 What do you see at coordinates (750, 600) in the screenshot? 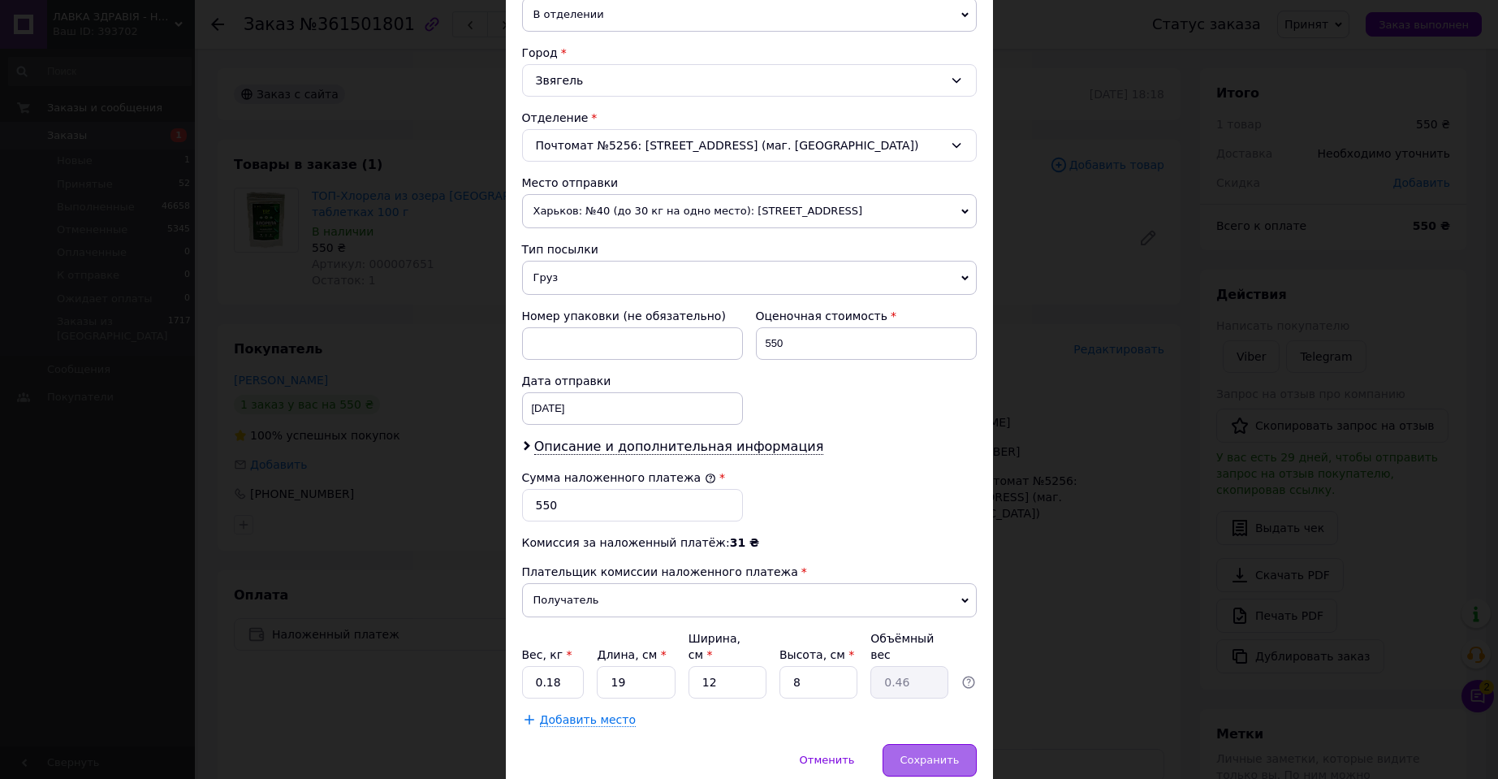
I see `span: Получатель` at bounding box center [750, 600].